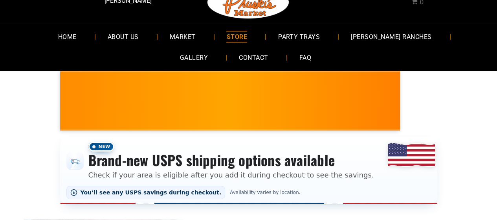 The width and height of the screenshot is (497, 220). Describe the element at coordinates (305, 57) in the screenshot. I see `a: FAQ` at that location.